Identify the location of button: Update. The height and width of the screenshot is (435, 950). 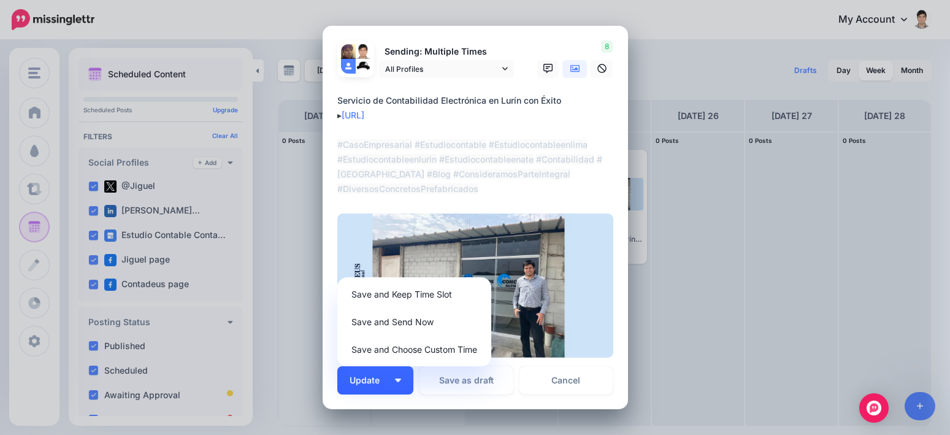
(376, 380).